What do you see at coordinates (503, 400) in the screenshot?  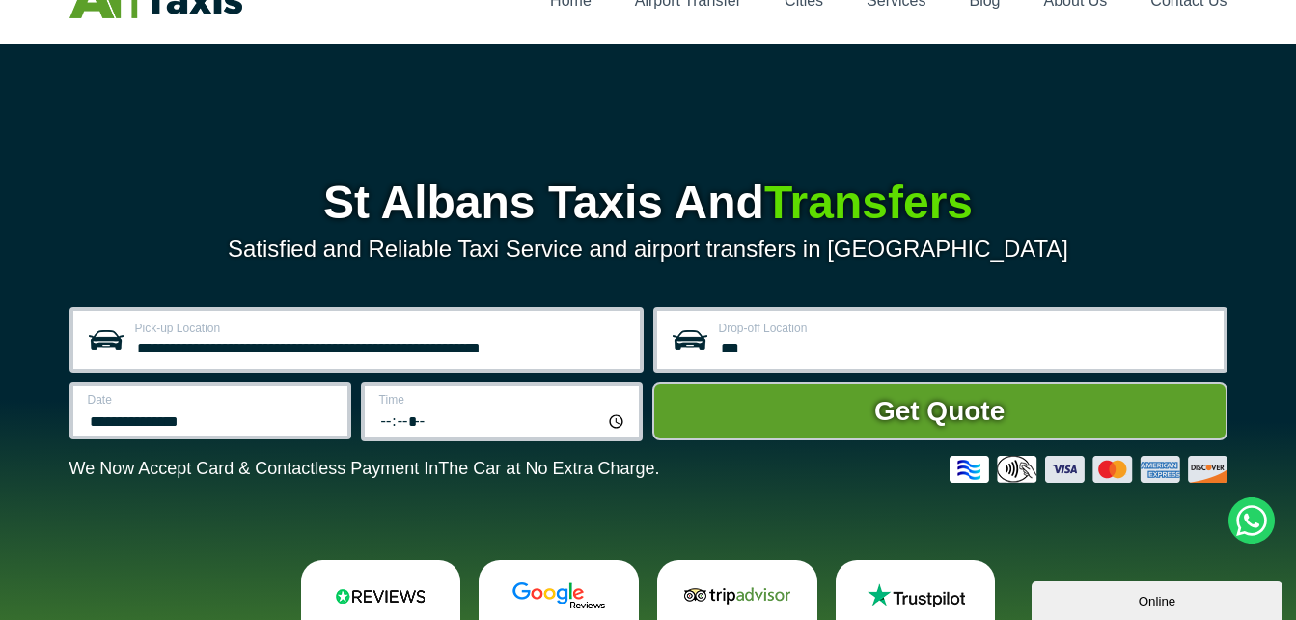 I see `label: Time` at bounding box center [503, 400].